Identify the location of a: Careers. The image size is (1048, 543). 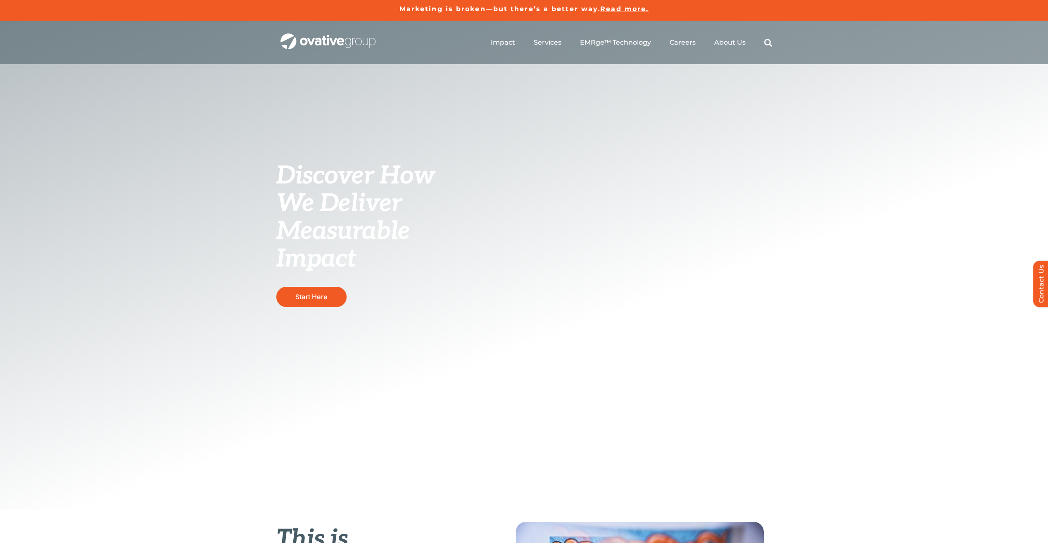
(682, 43).